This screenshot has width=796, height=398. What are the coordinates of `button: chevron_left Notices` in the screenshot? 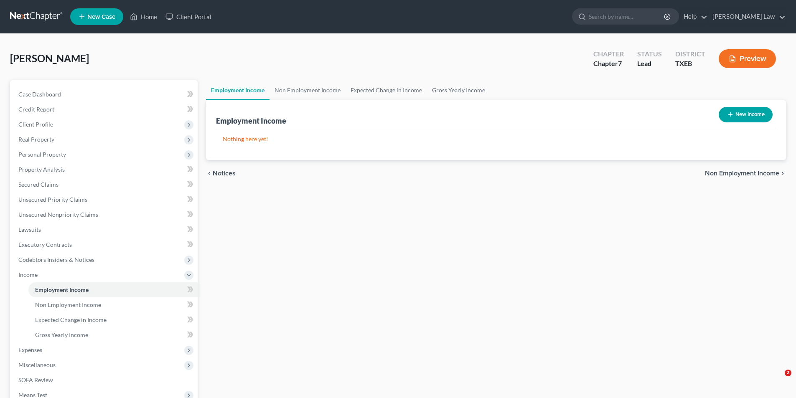 It's located at (221, 173).